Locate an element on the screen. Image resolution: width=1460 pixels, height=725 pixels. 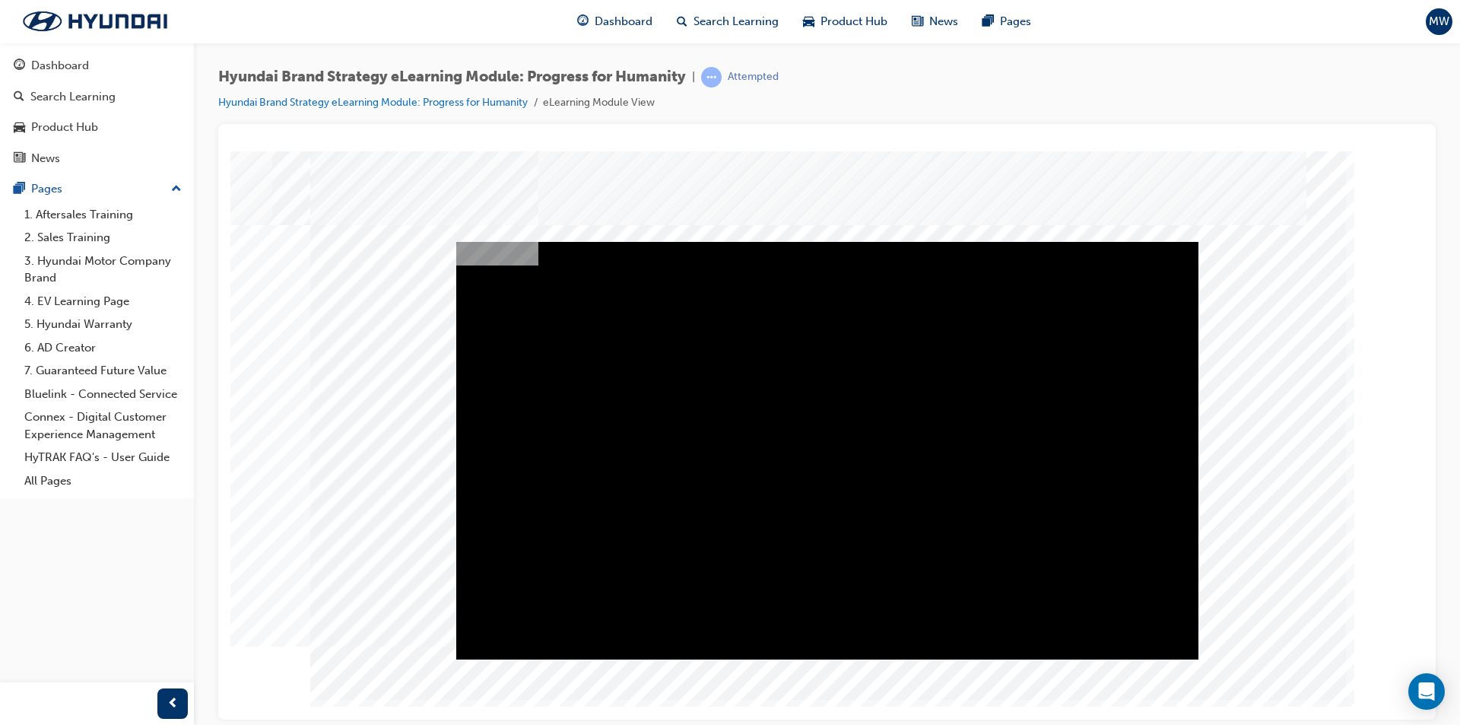
a: 5. Hyundai Warranty is located at coordinates (103, 324).